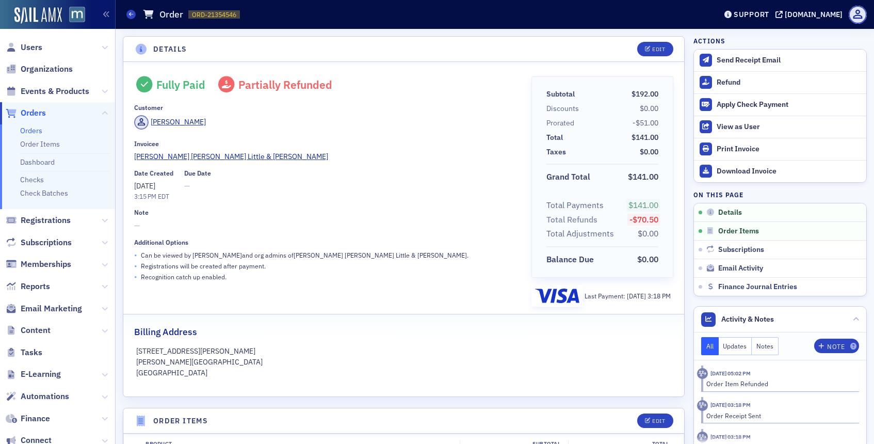 The image size is (874, 444). Describe the element at coordinates (765, 346) in the screenshot. I see `button: Notes` at that location.